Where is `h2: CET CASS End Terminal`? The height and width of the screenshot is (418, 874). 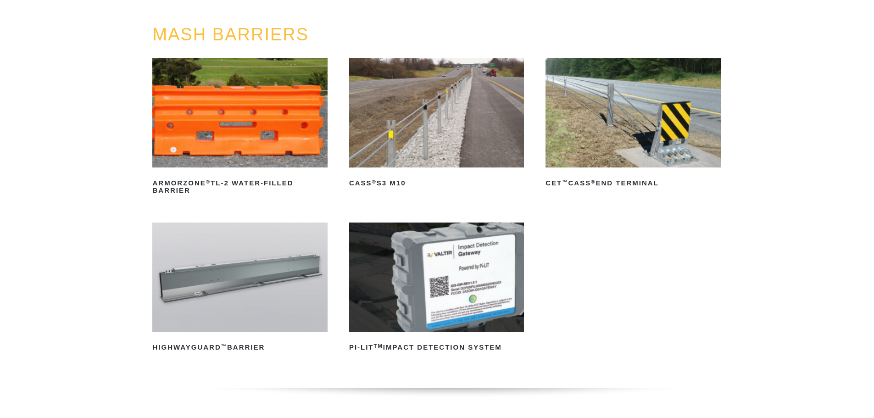
h2: CET CASS End Terminal is located at coordinates (632, 183).